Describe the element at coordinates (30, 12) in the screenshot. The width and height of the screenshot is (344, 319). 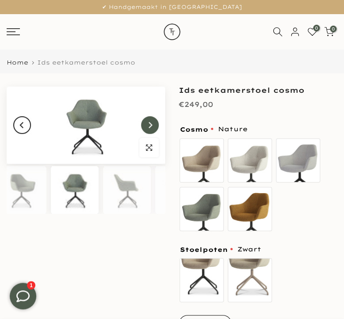
I see `span: 1` at that location.